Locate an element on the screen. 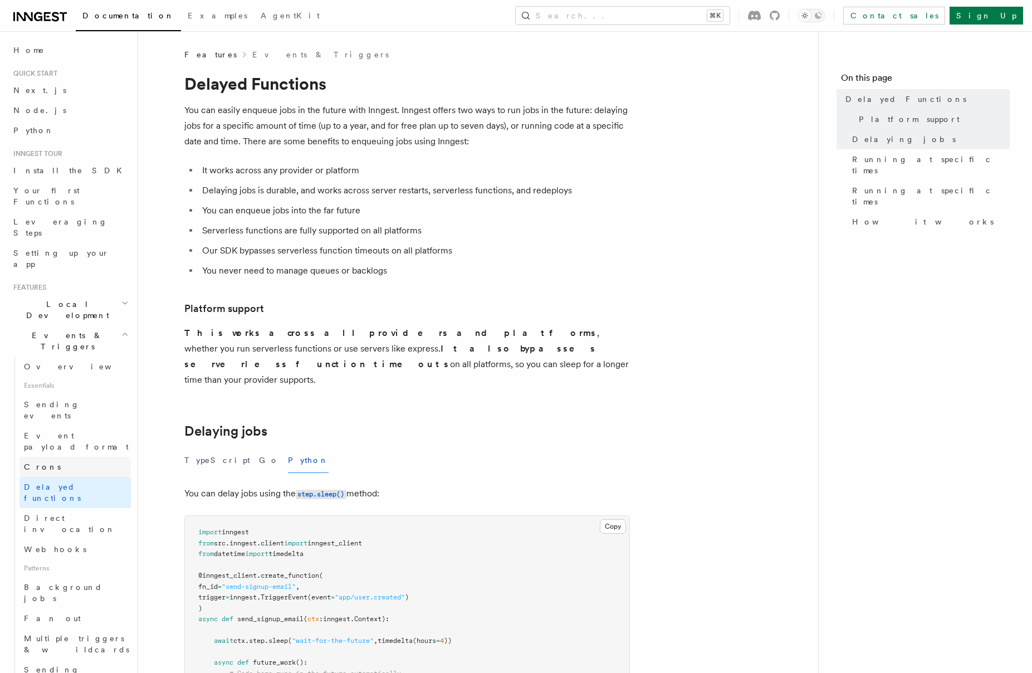  span: TriggerEvent is located at coordinates (284, 597).